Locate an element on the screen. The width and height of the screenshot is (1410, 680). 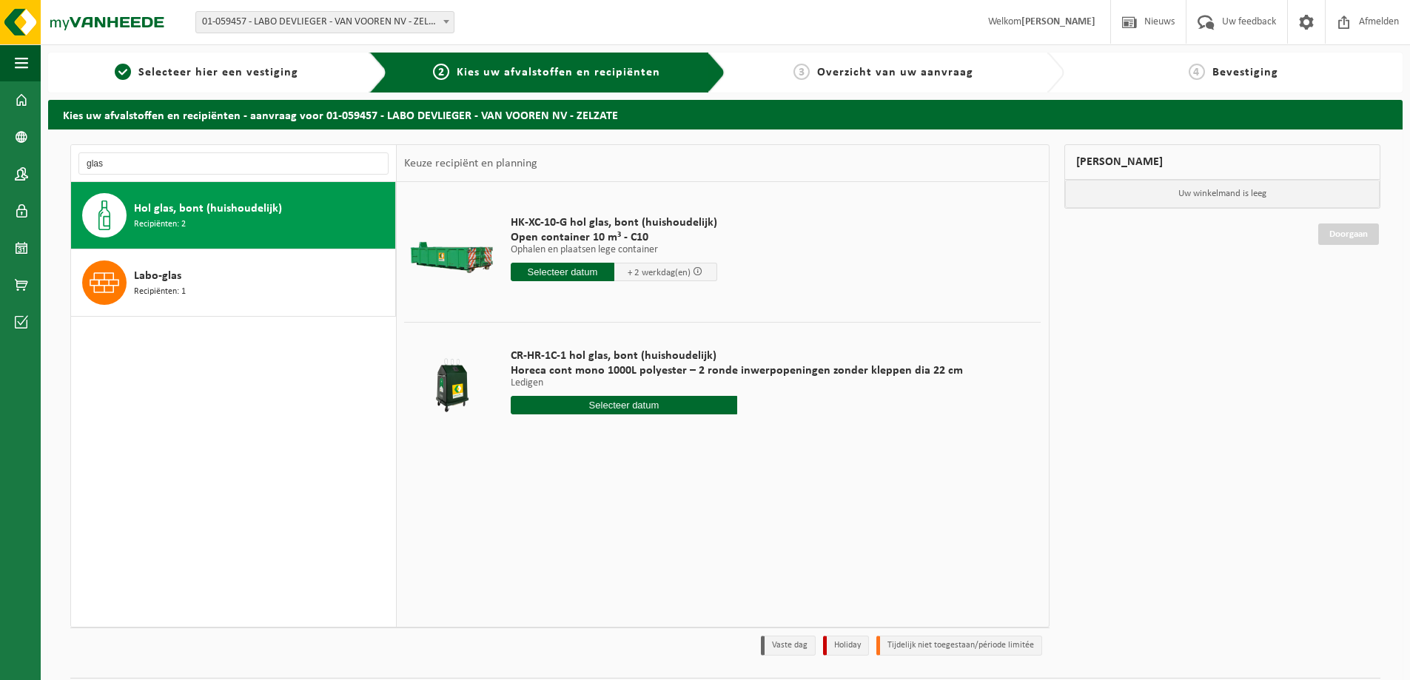
span: 3 is located at coordinates (802, 72).